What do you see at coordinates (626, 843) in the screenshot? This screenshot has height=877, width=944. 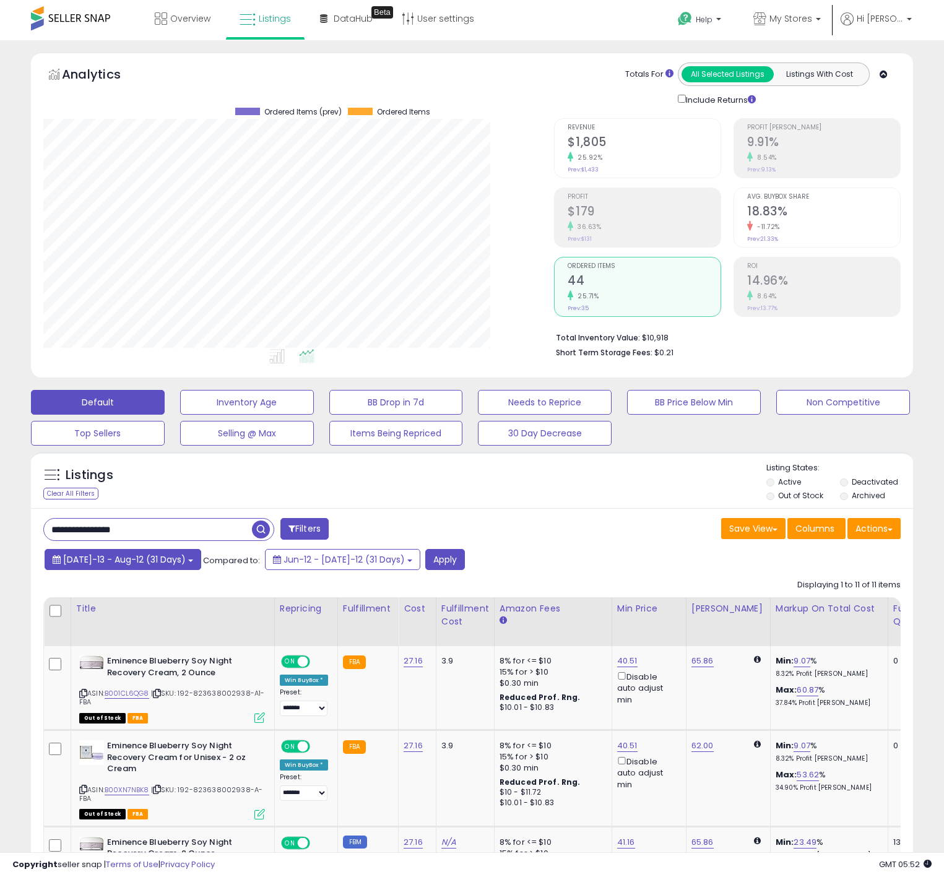 I see `a: 41.16` at bounding box center [626, 843].